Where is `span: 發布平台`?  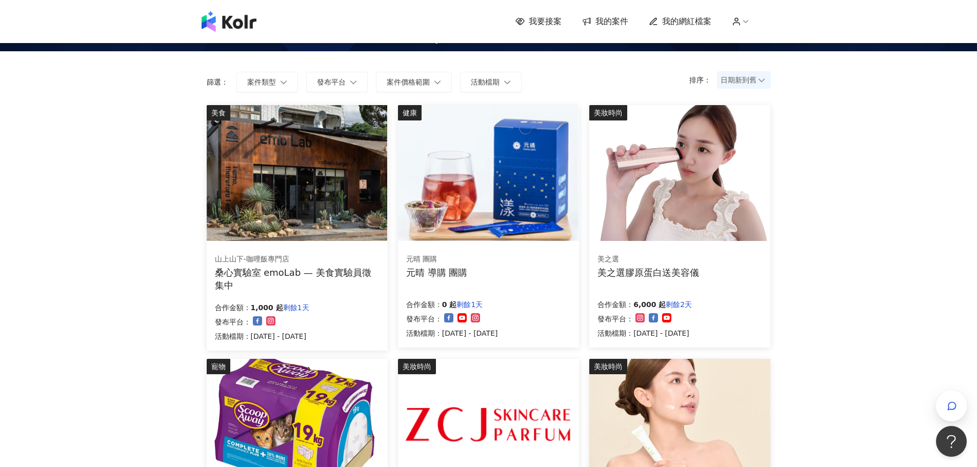 span: 發布平台 is located at coordinates (331, 82).